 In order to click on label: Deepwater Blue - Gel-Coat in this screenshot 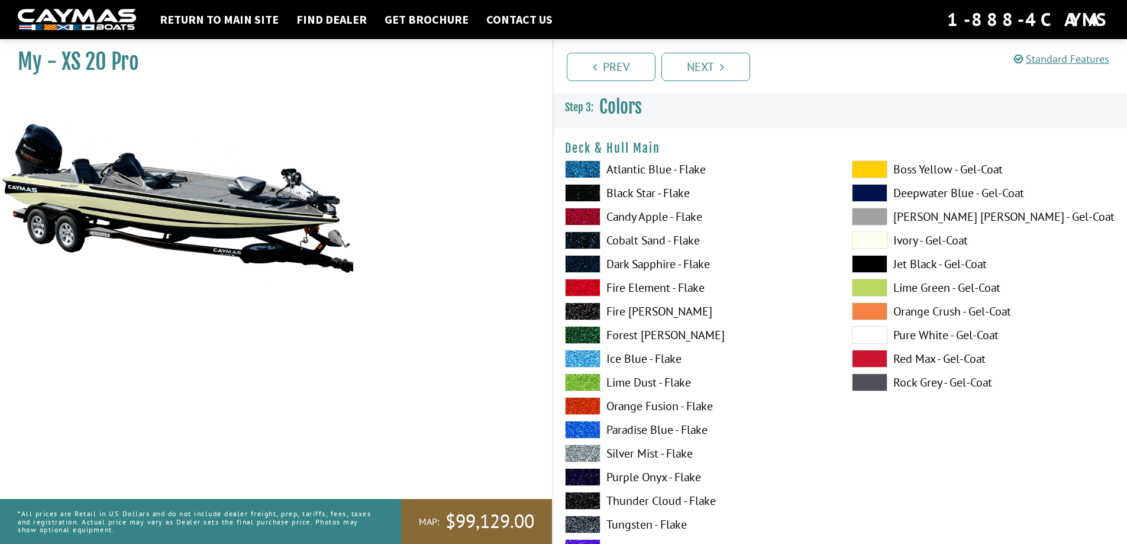, I will do `click(983, 193)`.